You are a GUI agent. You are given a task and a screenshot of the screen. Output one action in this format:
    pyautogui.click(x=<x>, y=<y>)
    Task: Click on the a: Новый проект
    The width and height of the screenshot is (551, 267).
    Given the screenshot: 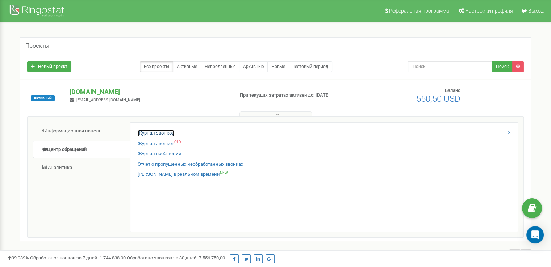 What is the action you would take?
    pyautogui.click(x=49, y=67)
    